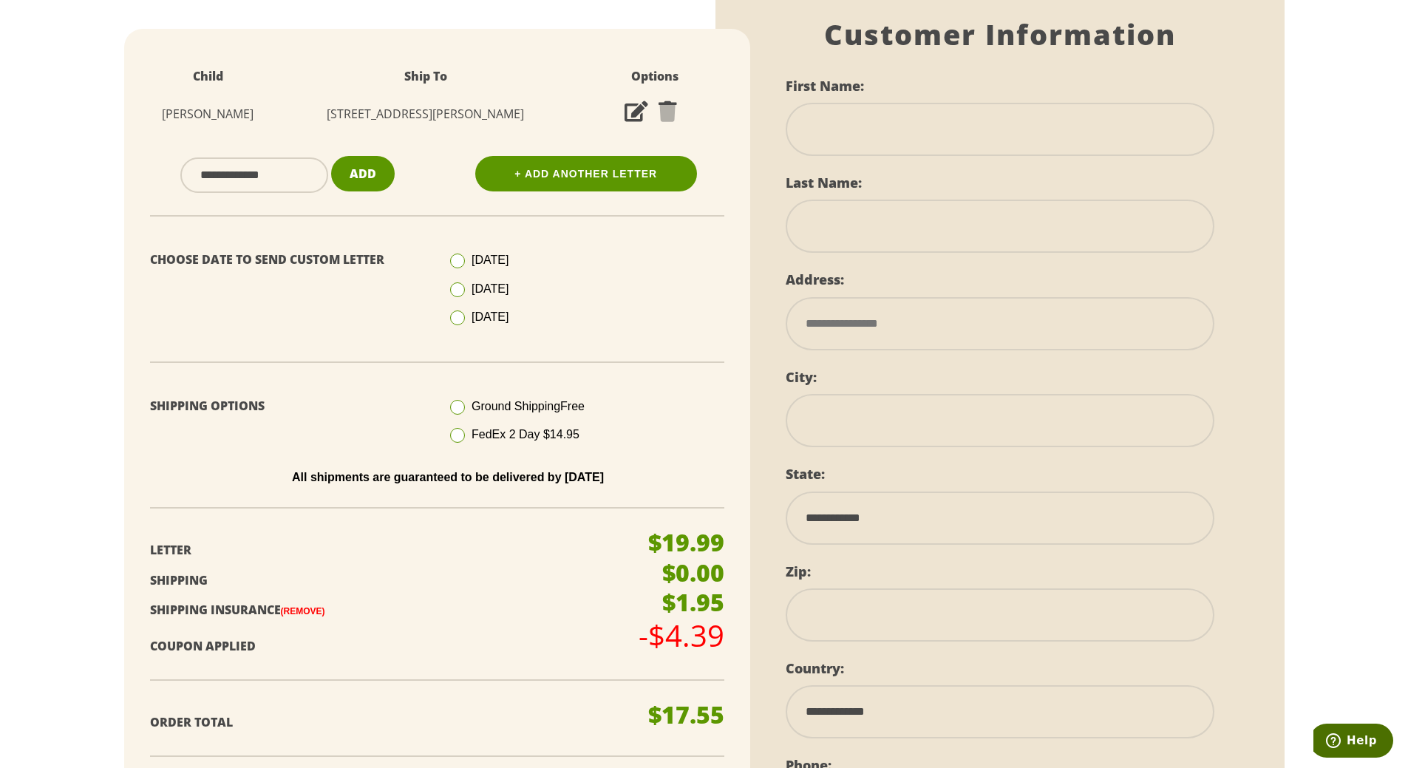  I want to click on a: + Add Another Letter, so click(586, 174).